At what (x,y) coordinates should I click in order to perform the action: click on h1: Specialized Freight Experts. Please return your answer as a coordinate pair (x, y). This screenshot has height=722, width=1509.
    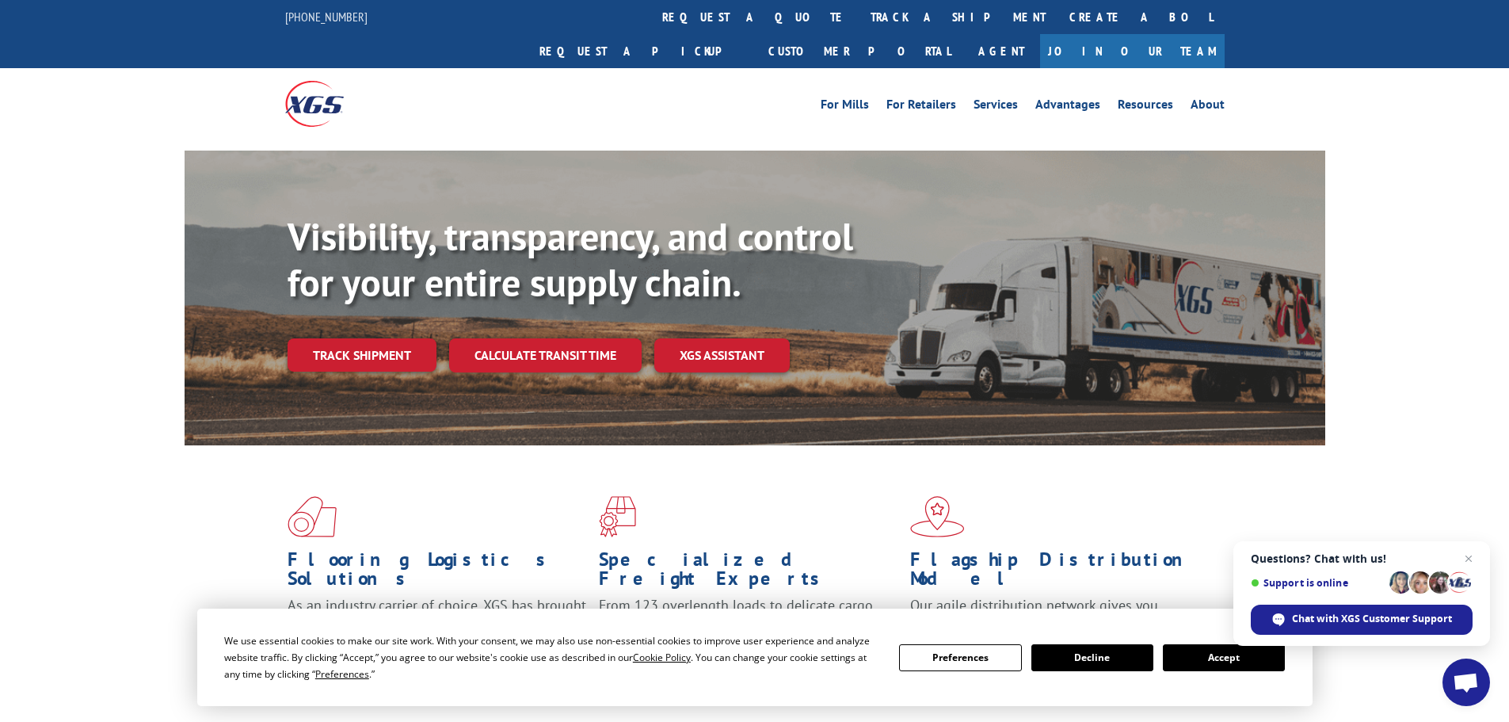
    Looking at the image, I should click on (749, 573).